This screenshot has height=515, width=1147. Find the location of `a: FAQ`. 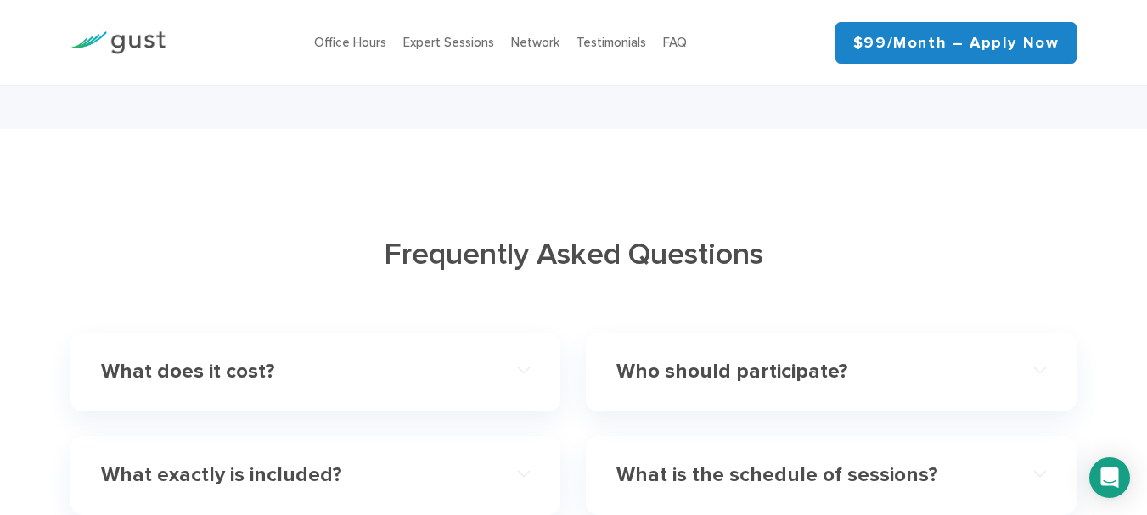

a: FAQ is located at coordinates (675, 42).